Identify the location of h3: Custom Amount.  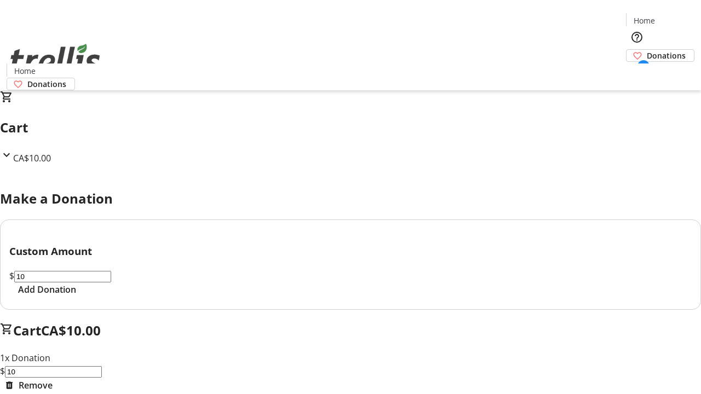
(351, 251).